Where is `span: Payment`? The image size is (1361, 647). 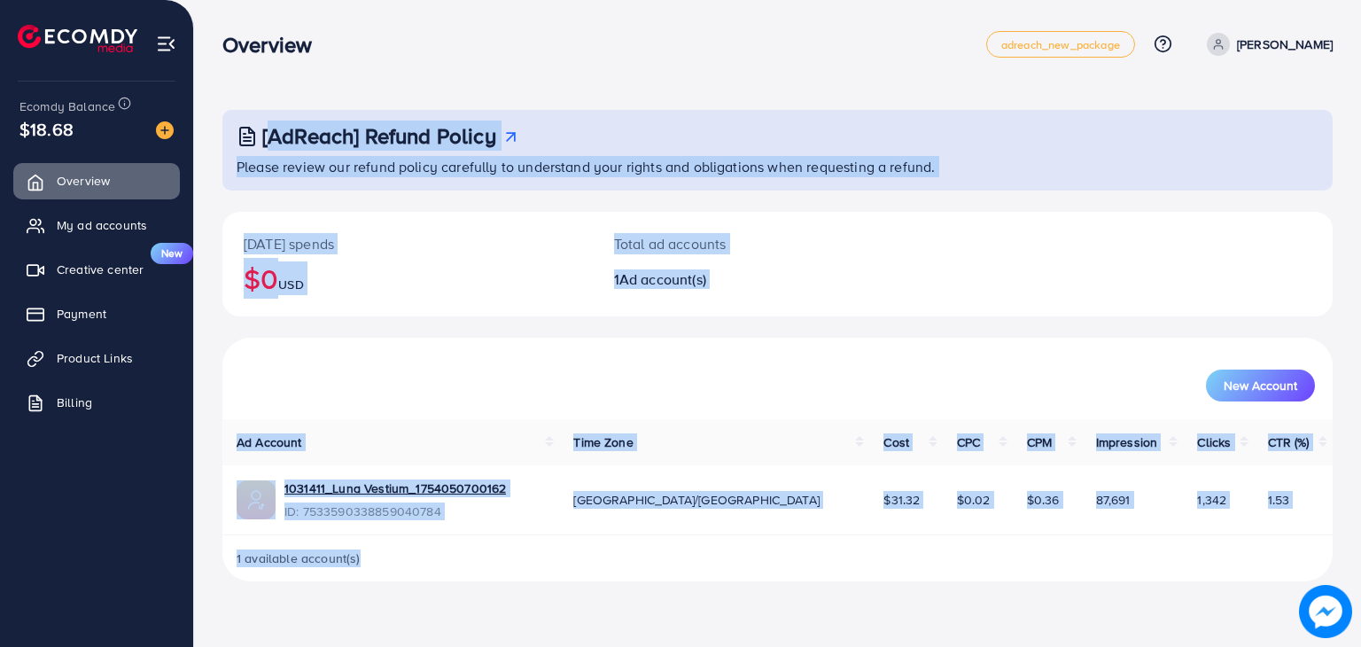
span: Payment is located at coordinates (82, 314).